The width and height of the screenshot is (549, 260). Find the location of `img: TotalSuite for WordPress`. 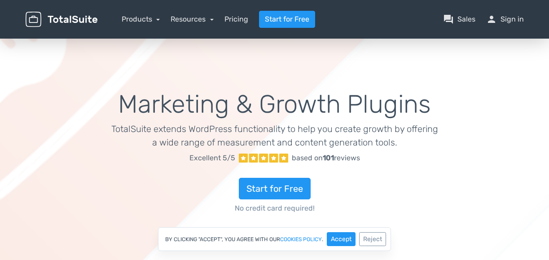

img: TotalSuite for WordPress is located at coordinates (61, 19).